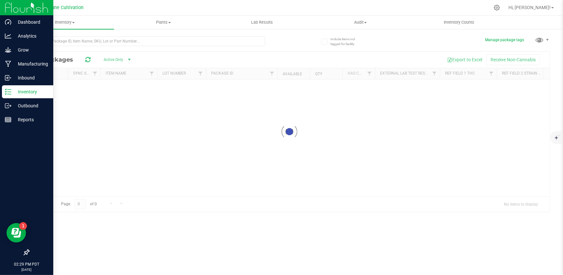 Image resolution: width=563 pixels, height=275 pixels. What do you see at coordinates (360, 22) in the screenshot?
I see `span: Audit` at bounding box center [360, 22].